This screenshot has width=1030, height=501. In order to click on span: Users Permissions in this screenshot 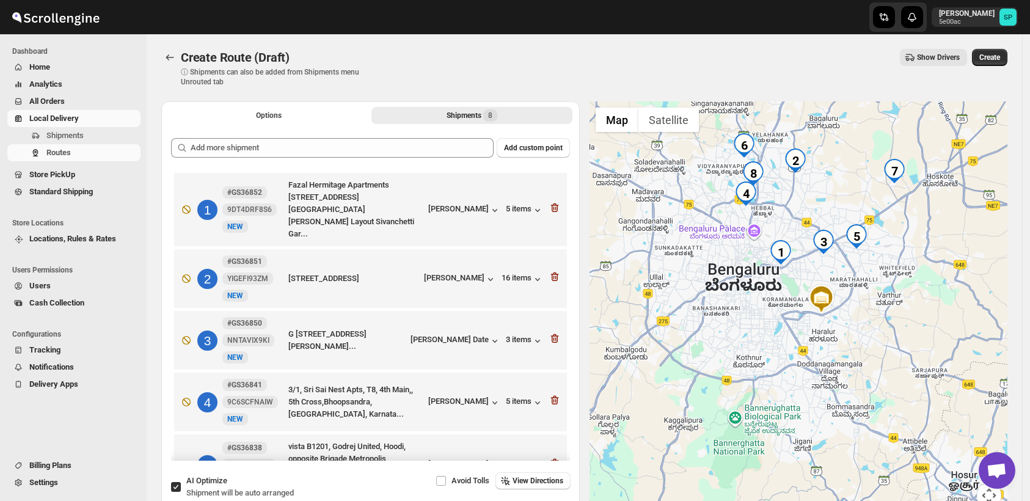, I will do `click(76, 270)`.